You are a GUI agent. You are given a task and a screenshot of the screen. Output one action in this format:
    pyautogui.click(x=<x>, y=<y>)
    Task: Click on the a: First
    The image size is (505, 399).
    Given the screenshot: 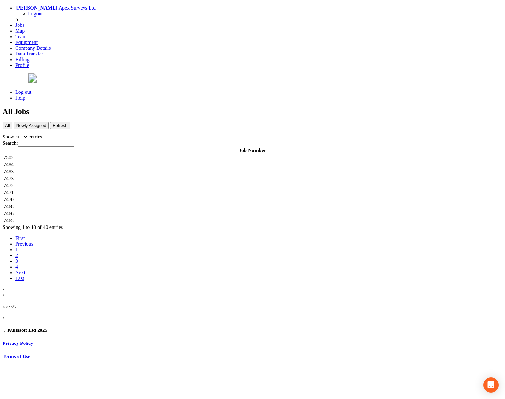 What is the action you would take?
    pyautogui.click(x=20, y=238)
    